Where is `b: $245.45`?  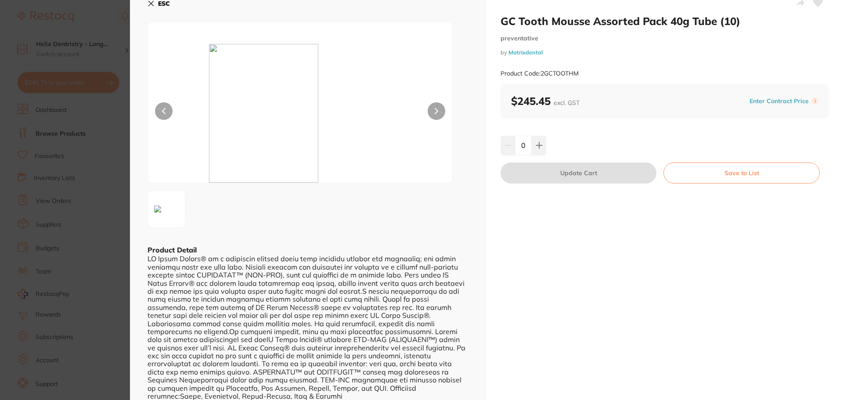
b: $245.45 is located at coordinates (545, 101).